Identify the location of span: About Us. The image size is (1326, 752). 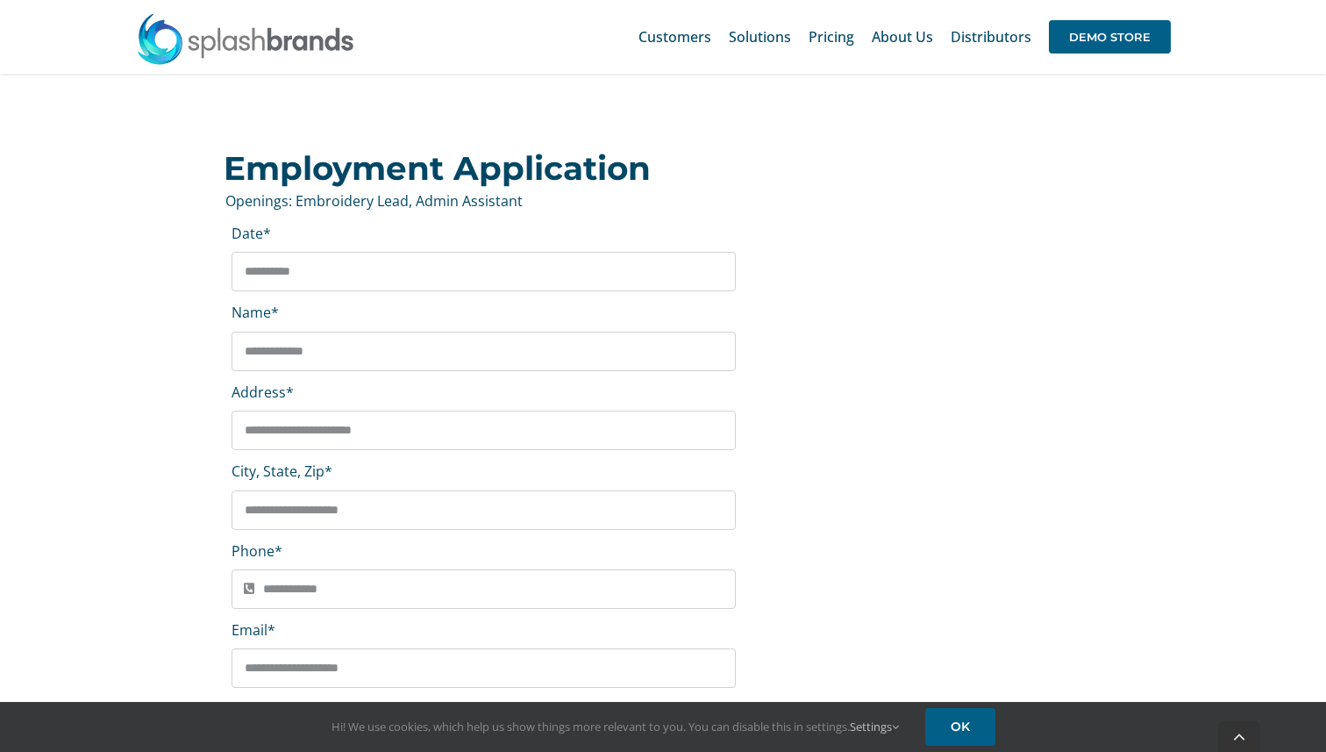
(902, 37).